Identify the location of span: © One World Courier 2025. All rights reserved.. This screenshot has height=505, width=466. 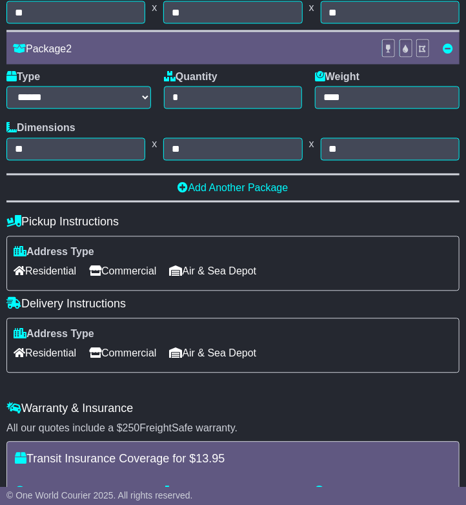
(99, 495).